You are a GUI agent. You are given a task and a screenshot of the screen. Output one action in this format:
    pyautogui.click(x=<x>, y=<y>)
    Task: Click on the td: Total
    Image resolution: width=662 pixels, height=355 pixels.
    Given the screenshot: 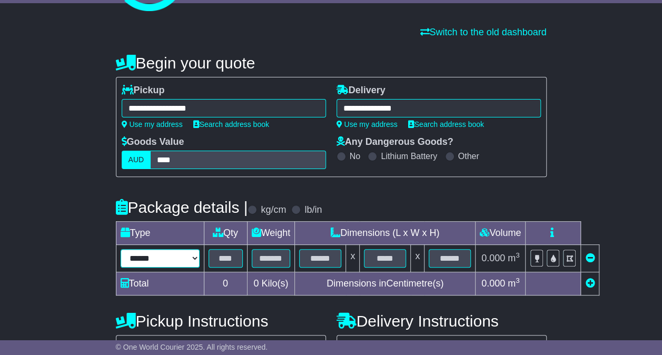 What is the action you would take?
    pyautogui.click(x=160, y=284)
    